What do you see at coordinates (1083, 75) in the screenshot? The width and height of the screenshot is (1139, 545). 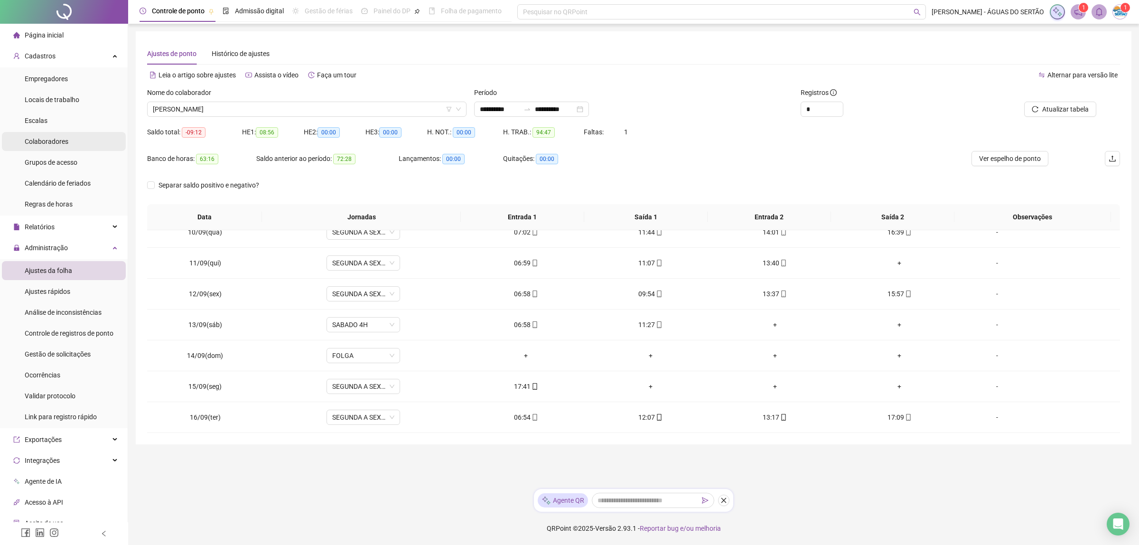 I see `span: Alternar para versão lite` at bounding box center [1083, 75].